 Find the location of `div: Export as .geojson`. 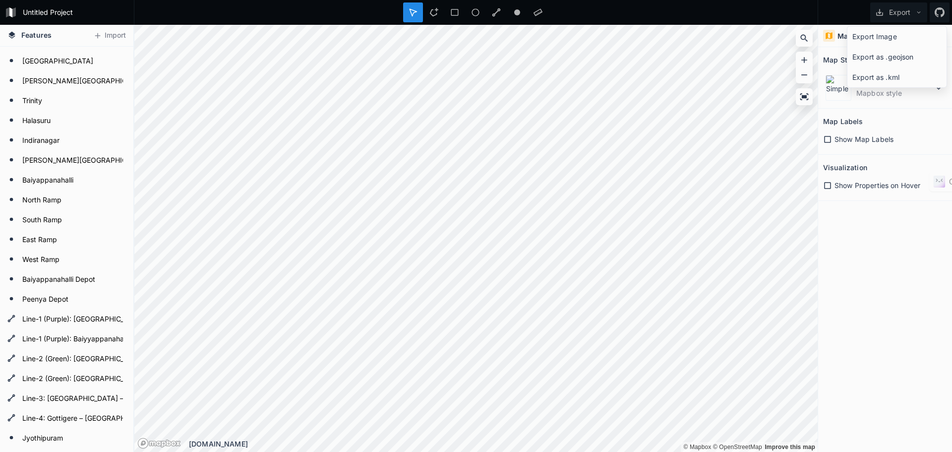

div: Export as .geojson is located at coordinates (897, 57).